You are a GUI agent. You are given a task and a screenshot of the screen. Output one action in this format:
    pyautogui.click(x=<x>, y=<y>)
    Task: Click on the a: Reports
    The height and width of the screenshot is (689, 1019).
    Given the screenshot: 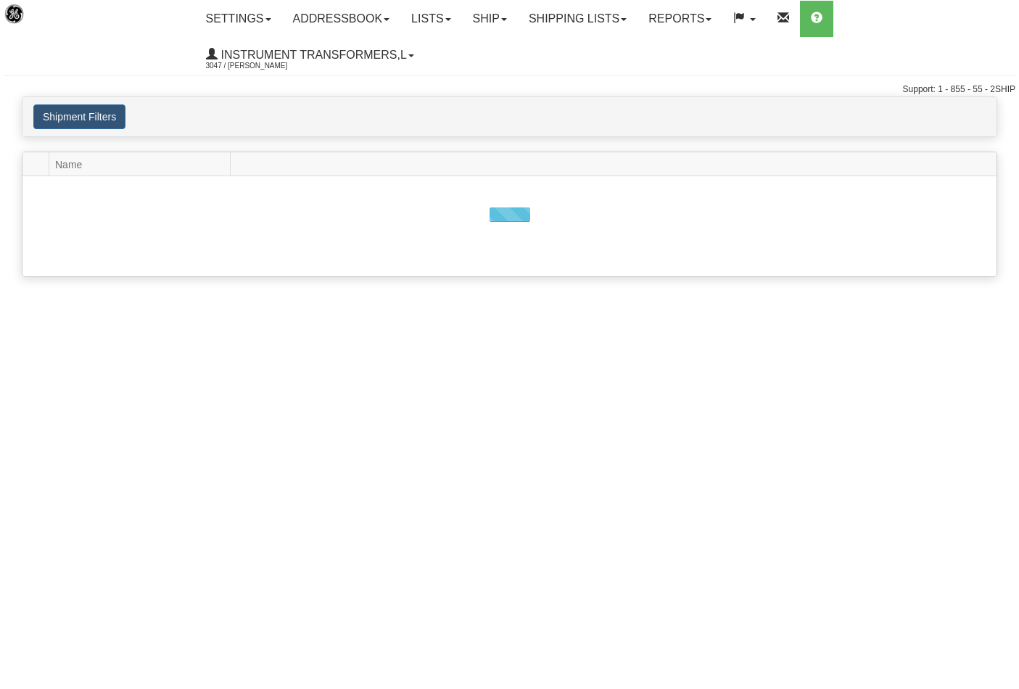 What is the action you would take?
    pyautogui.click(x=680, y=19)
    